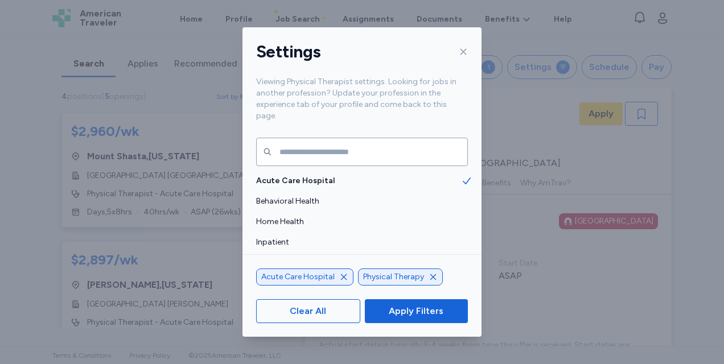 The width and height of the screenshot is (724, 364). Describe the element at coordinates (308, 311) in the screenshot. I see `span: Clear All` at that location.